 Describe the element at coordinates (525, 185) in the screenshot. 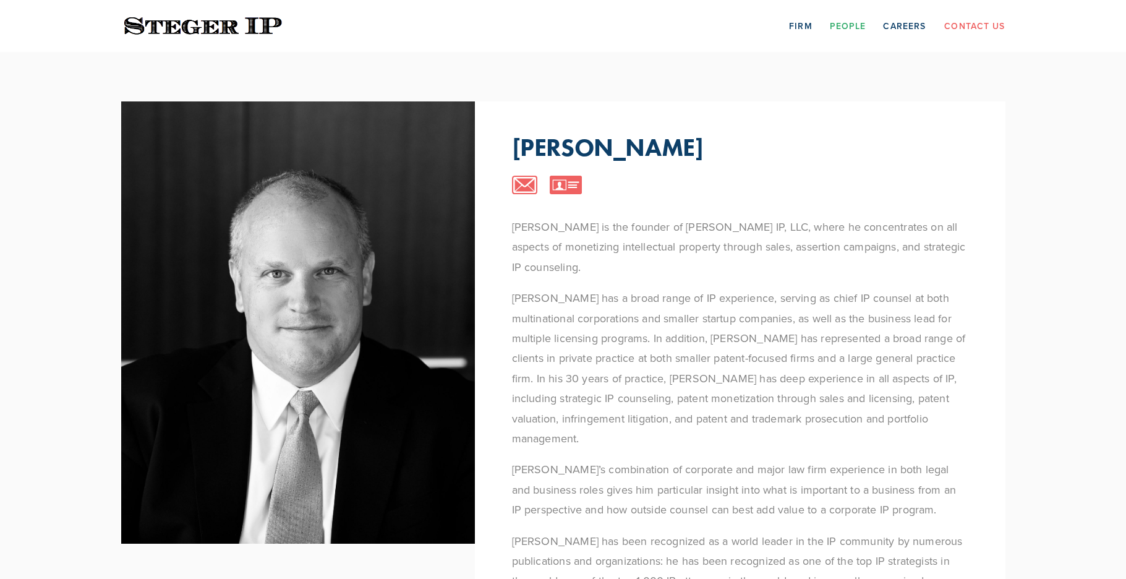

I see `img: email-icon` at that location.